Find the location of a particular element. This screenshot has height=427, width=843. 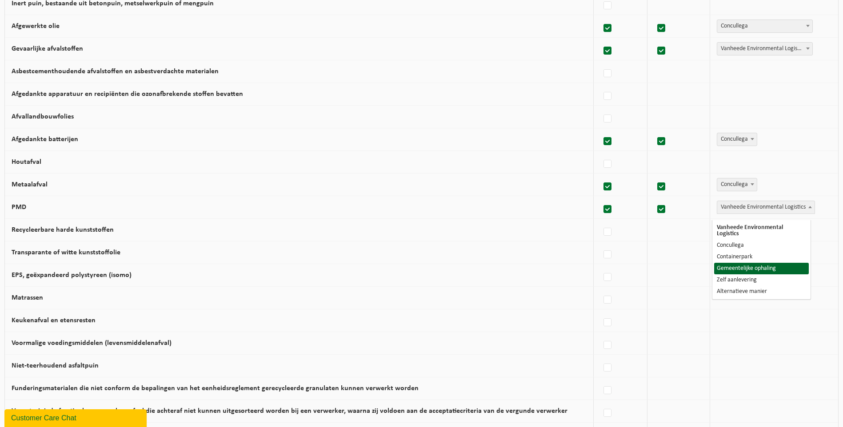

label: Recycleerbare harde kunststoffen is located at coordinates (63, 230).